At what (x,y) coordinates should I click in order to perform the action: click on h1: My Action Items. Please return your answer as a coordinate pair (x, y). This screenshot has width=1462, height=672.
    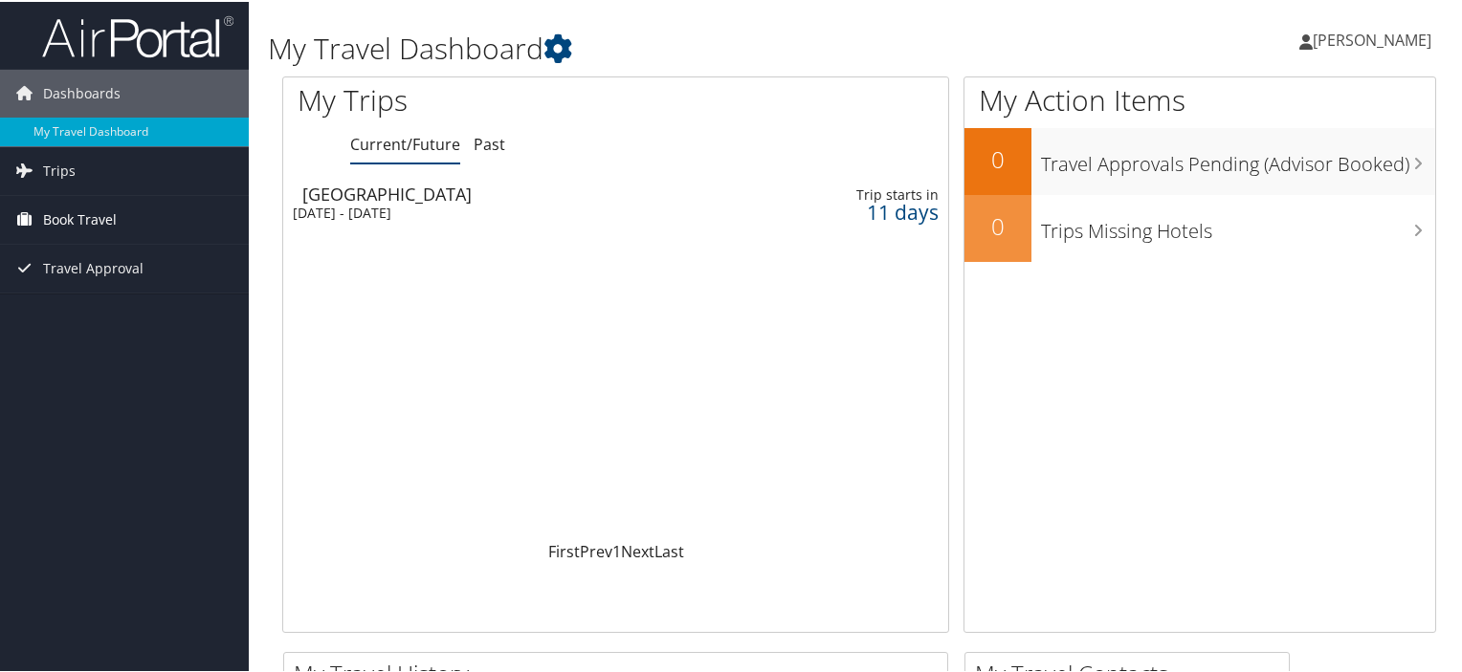
    Looking at the image, I should click on (1200, 99).